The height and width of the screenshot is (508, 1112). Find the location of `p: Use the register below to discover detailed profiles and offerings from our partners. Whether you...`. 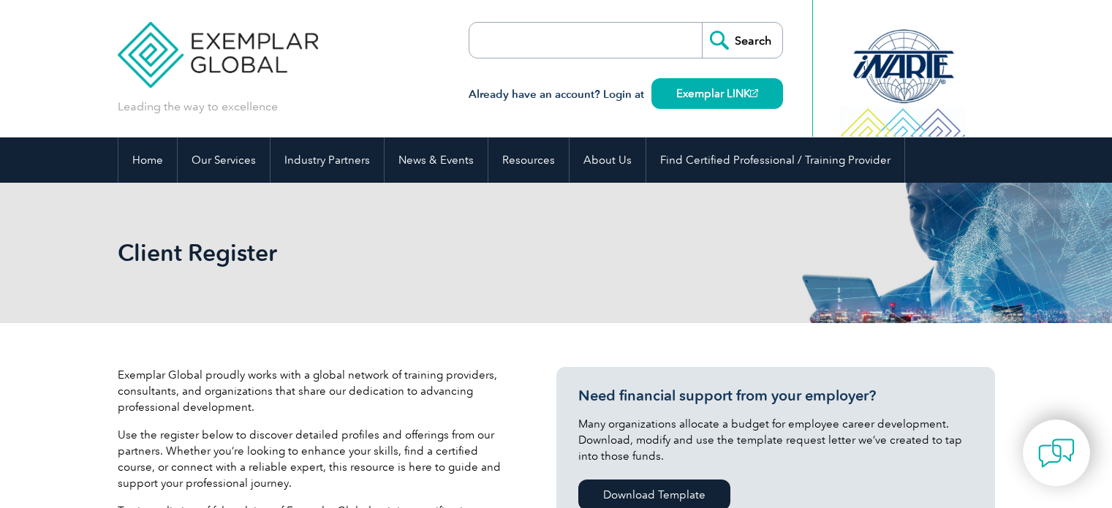

p: Use the register below to discover detailed profiles and offerings from our partners. Whether you... is located at coordinates (315, 459).